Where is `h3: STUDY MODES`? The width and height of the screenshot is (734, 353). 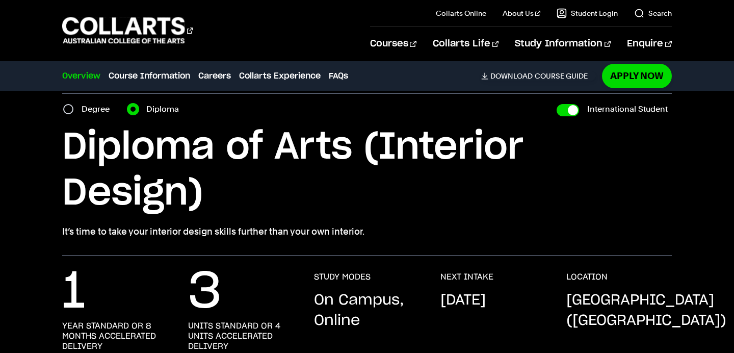 h3: STUDY MODES is located at coordinates (342, 277).